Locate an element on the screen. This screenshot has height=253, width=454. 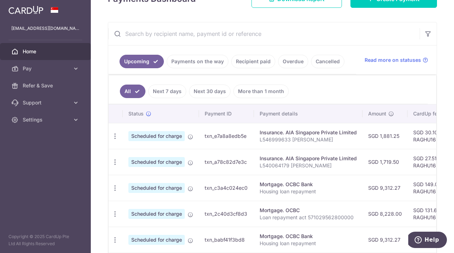
a: Next 30 days is located at coordinates (210, 91).